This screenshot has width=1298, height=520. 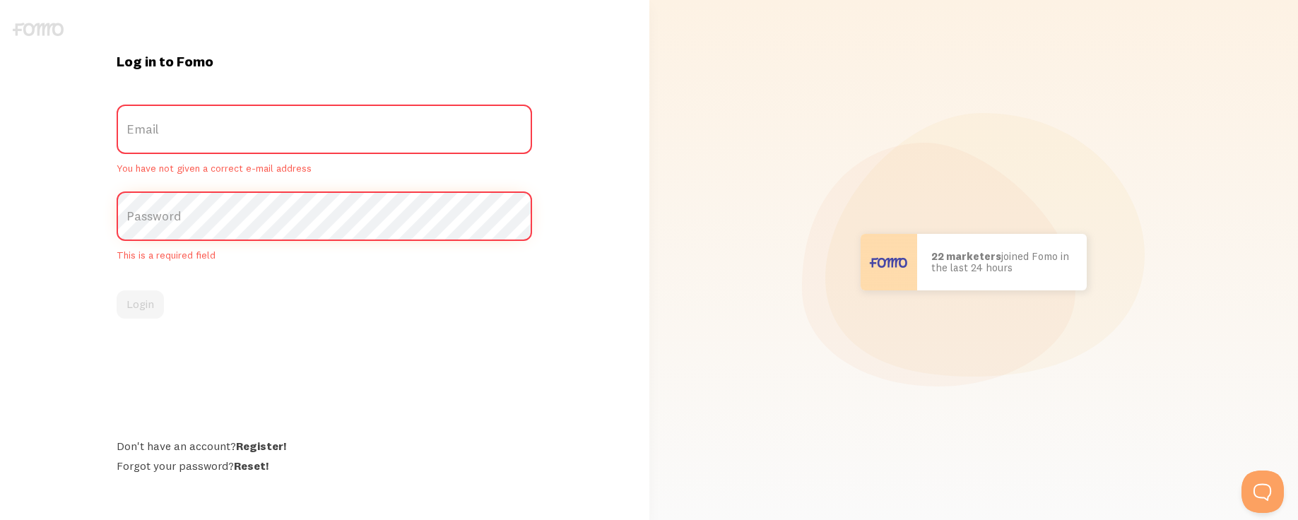 What do you see at coordinates (324, 61) in the screenshot?
I see `h1: Log in to Fomo` at bounding box center [324, 61].